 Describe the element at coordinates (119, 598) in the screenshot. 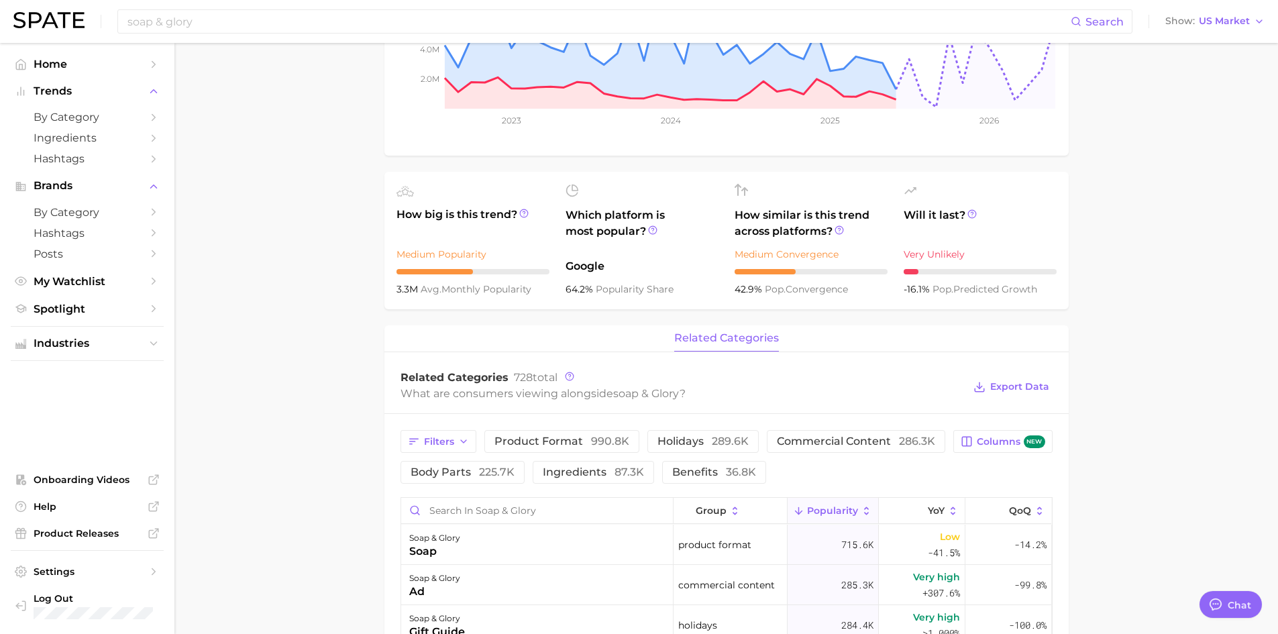

I see `span: Log Out` at that location.